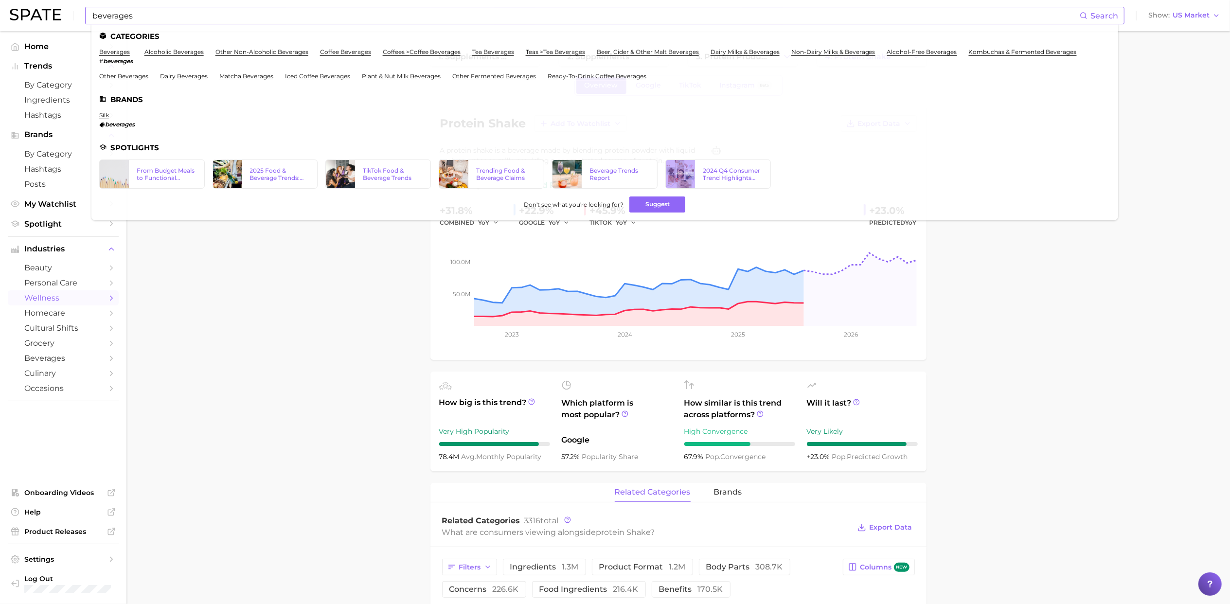 This screenshot has width=1230, height=604. What do you see at coordinates (84, 579) in the screenshot?
I see `span: Log Out` at bounding box center [84, 579].